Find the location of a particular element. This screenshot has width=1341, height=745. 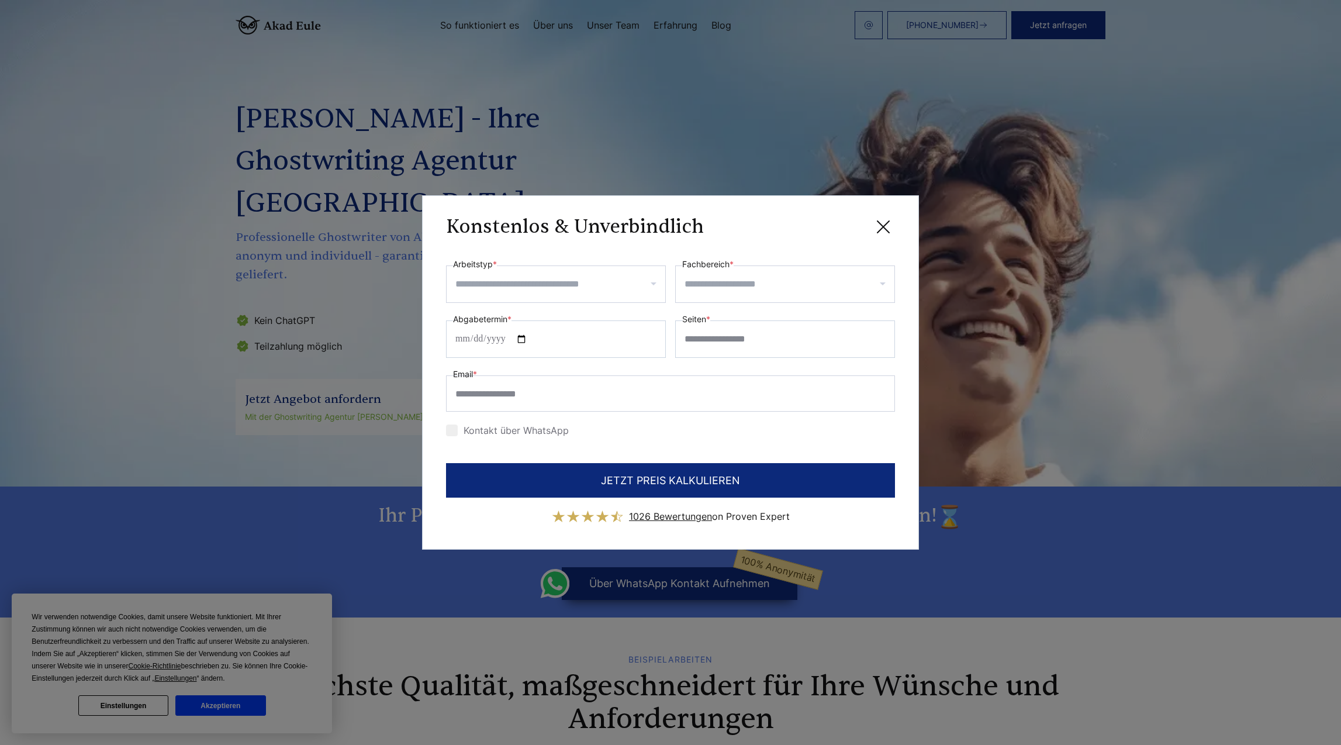

button: JETZT PREIS KALKULIEREN is located at coordinates (671, 480).